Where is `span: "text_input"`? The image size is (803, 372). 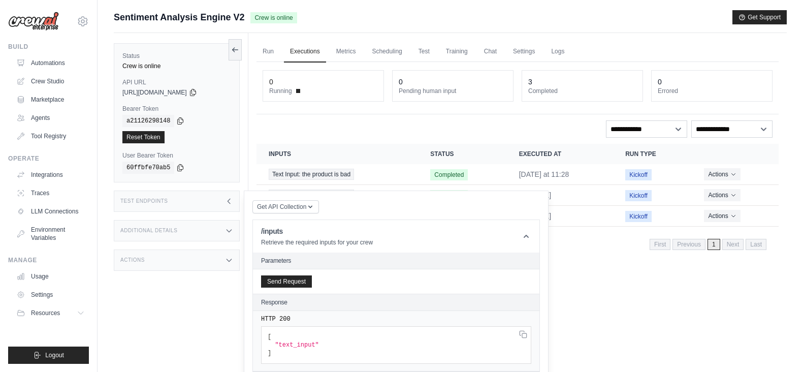
span: "text_input" is located at coordinates (296, 345).